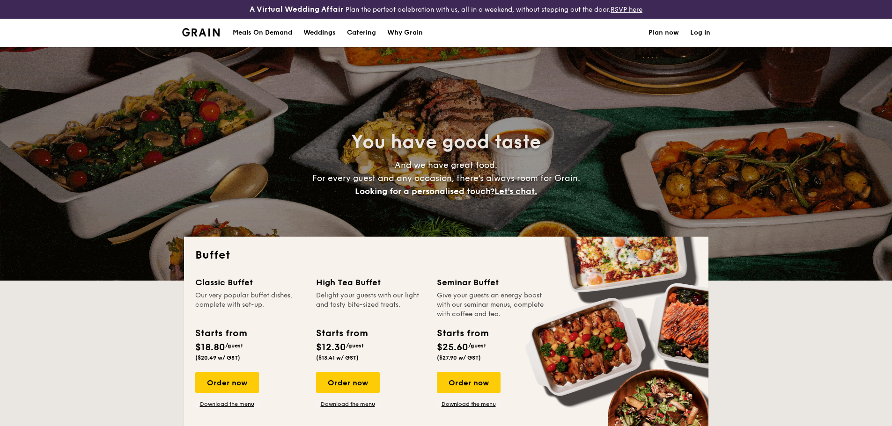 This screenshot has height=426, width=892. What do you see at coordinates (515, 191) in the screenshot?
I see `span: Let's chat.` at bounding box center [515, 191].